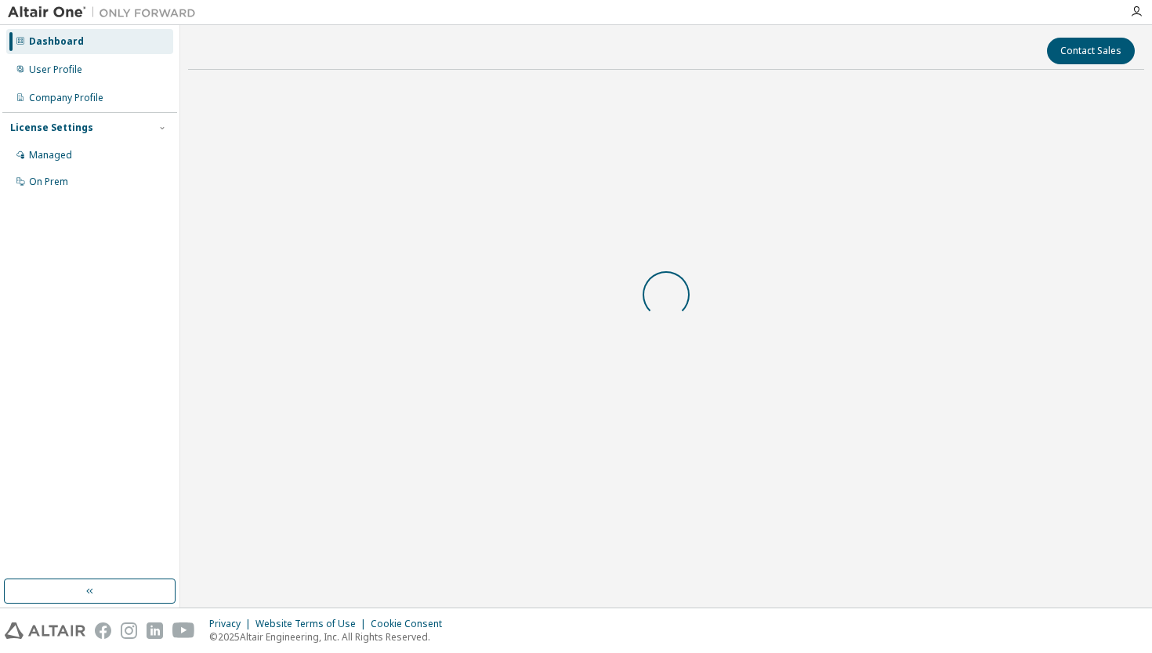 This screenshot has width=1152, height=653. Describe the element at coordinates (411, 624) in the screenshot. I see `div: Cookie Consent` at that location.